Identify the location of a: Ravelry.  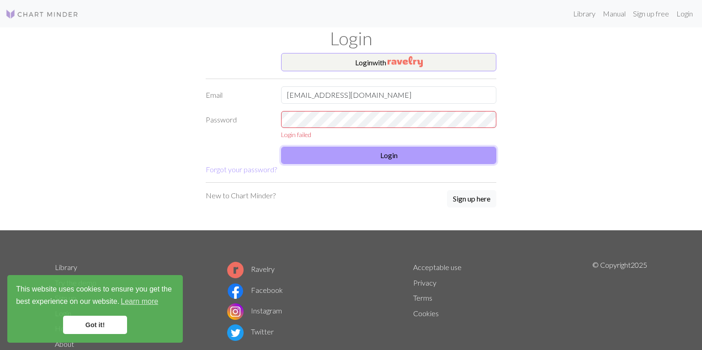
(251, 269).